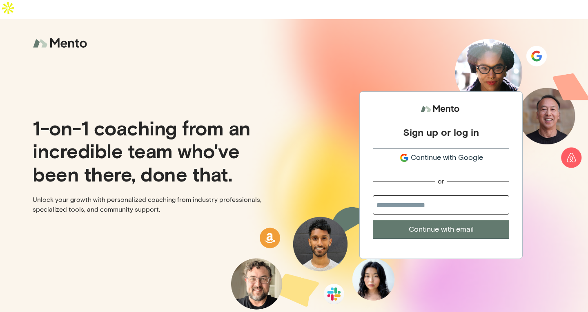 This screenshot has height=312, width=588. Describe the element at coordinates (61, 43) in the screenshot. I see `img: logo` at that location.